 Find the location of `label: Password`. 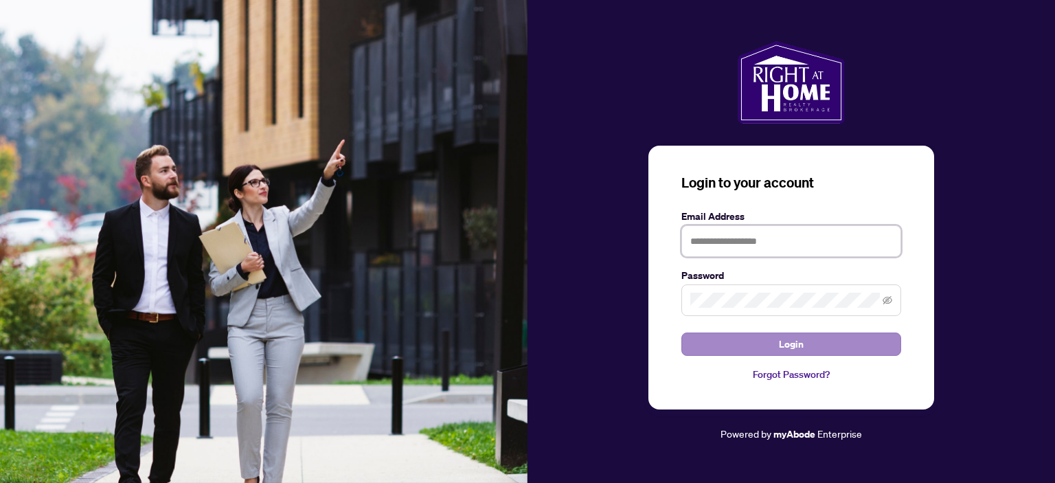

label: Password is located at coordinates (791, 275).